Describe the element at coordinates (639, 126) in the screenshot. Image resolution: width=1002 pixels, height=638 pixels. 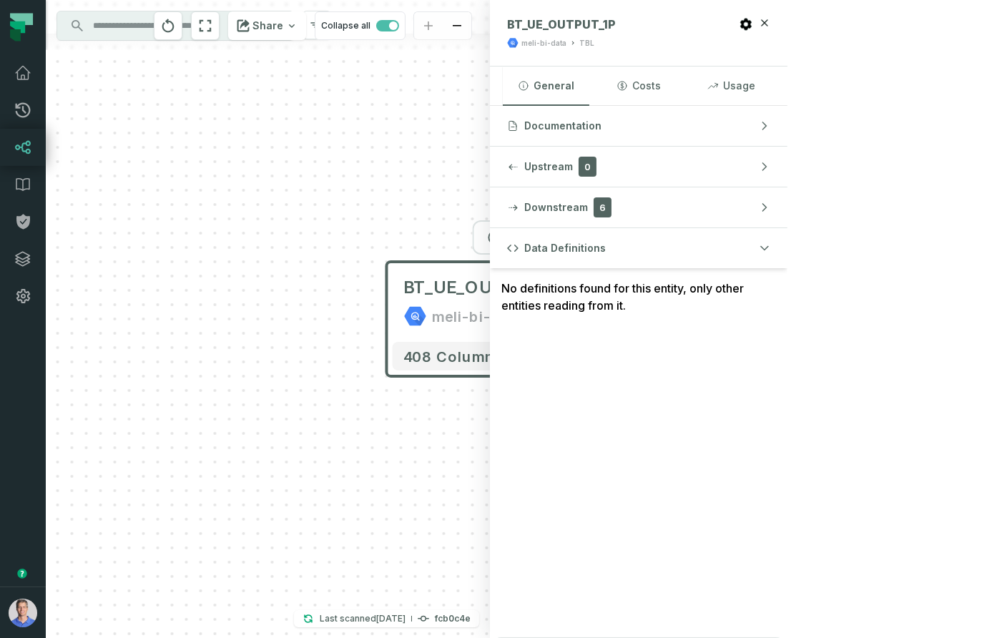
I see `button: Documentation` at that location.